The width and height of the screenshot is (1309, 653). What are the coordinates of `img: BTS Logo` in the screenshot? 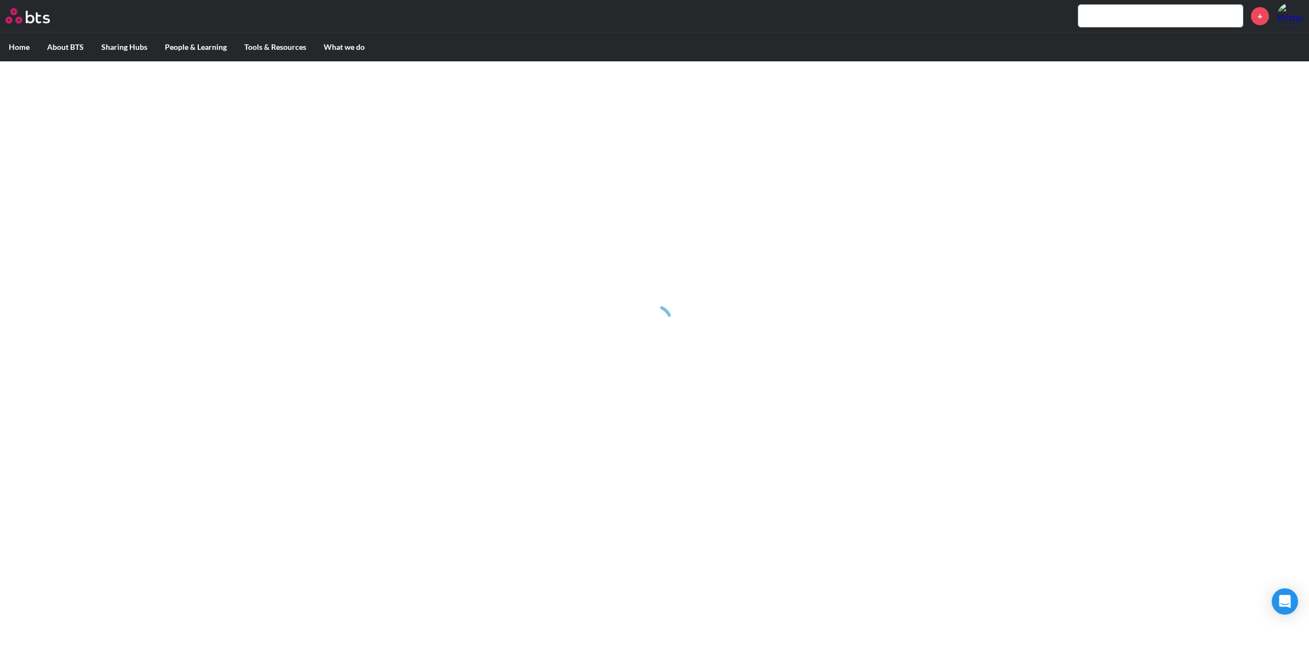 It's located at (27, 16).